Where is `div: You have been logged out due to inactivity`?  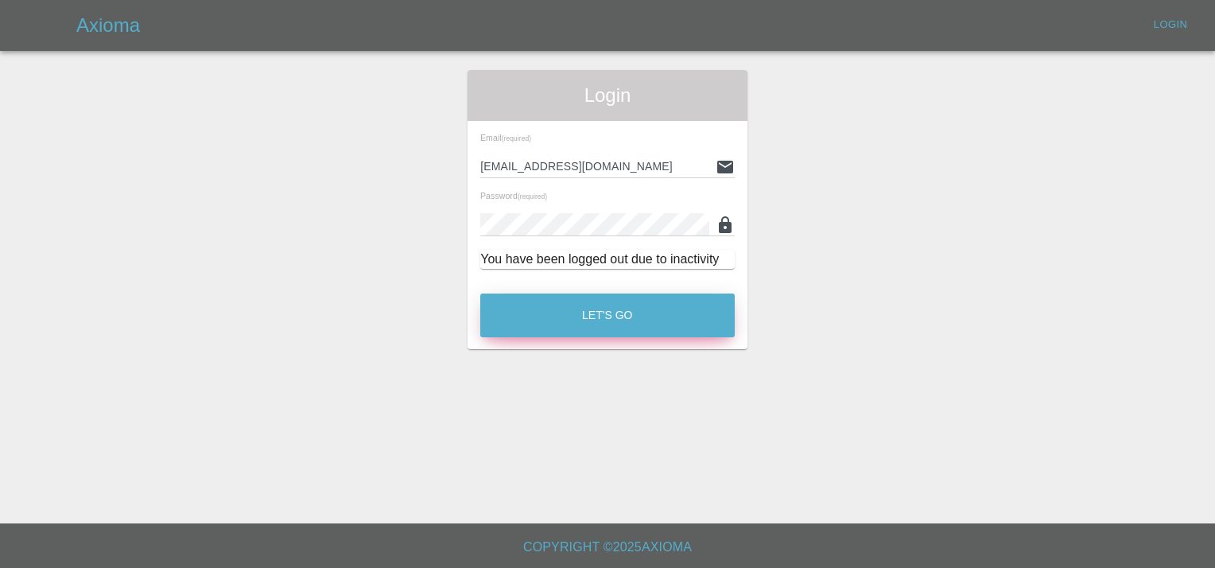 div: You have been logged out due to inactivity is located at coordinates (608, 259).